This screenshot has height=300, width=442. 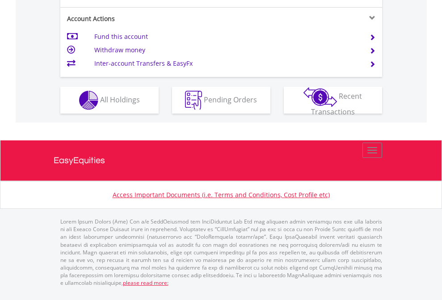 I want to click on img: pending_instructions-wht.png, so click(x=194, y=100).